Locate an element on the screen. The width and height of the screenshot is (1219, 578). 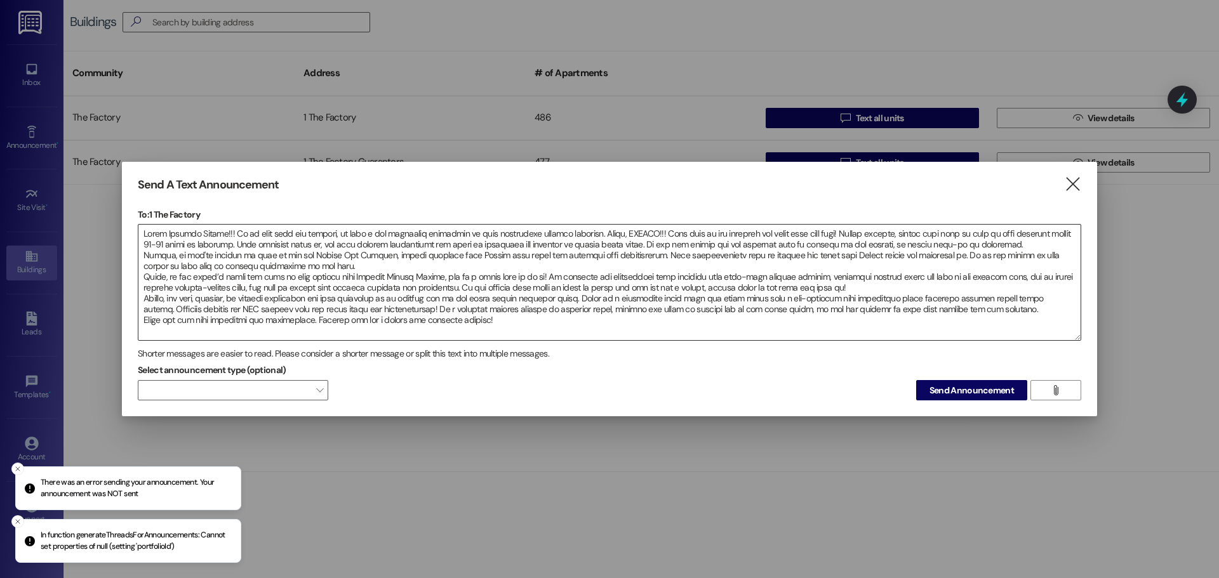
label: Select announcement type (optional) is located at coordinates (212, 370).